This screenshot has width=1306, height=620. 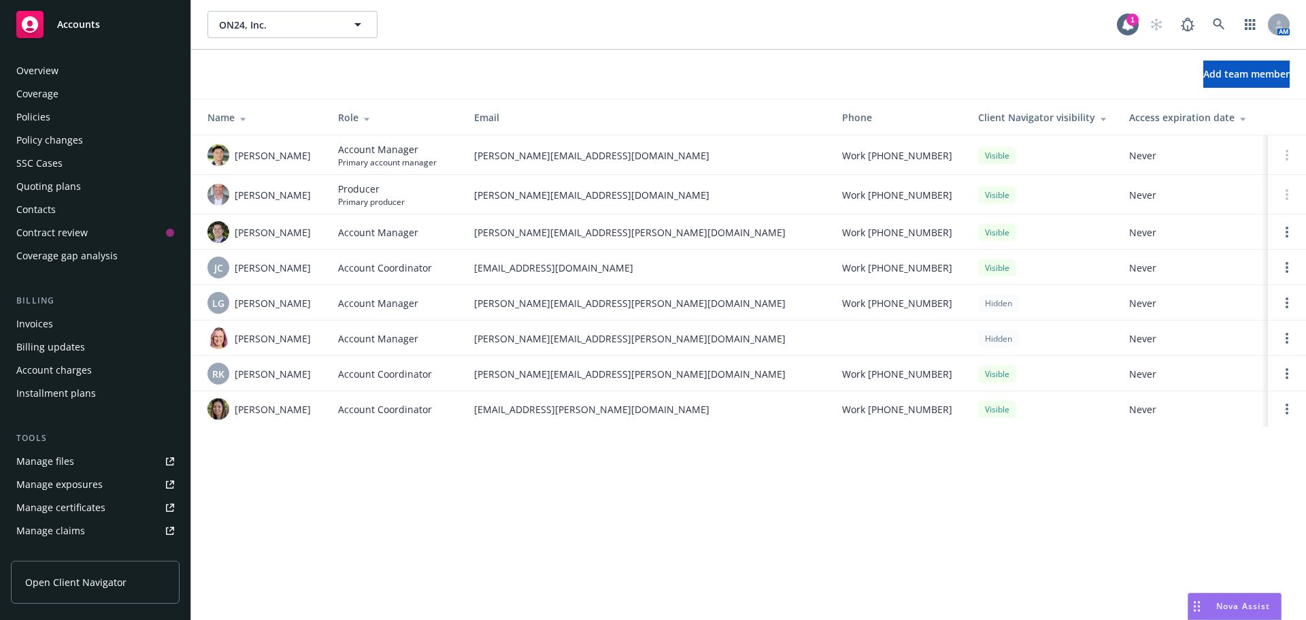 I want to click on span: LG, so click(x=218, y=303).